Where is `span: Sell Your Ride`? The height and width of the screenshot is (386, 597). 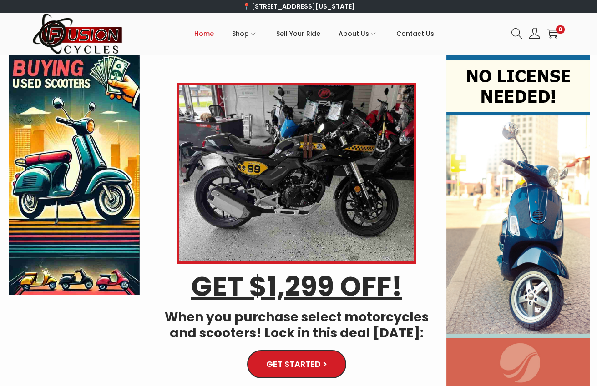 span: Sell Your Ride is located at coordinates (298, 34).